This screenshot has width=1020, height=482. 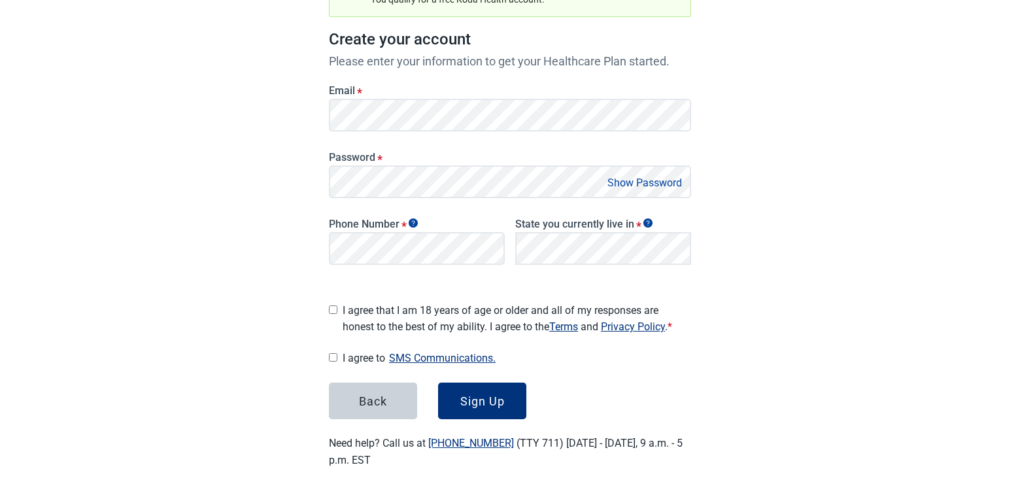 I want to click on span: I agree that I am 18 years of age or older and all of my responses are honest to the best of my a..., so click(x=516, y=318).